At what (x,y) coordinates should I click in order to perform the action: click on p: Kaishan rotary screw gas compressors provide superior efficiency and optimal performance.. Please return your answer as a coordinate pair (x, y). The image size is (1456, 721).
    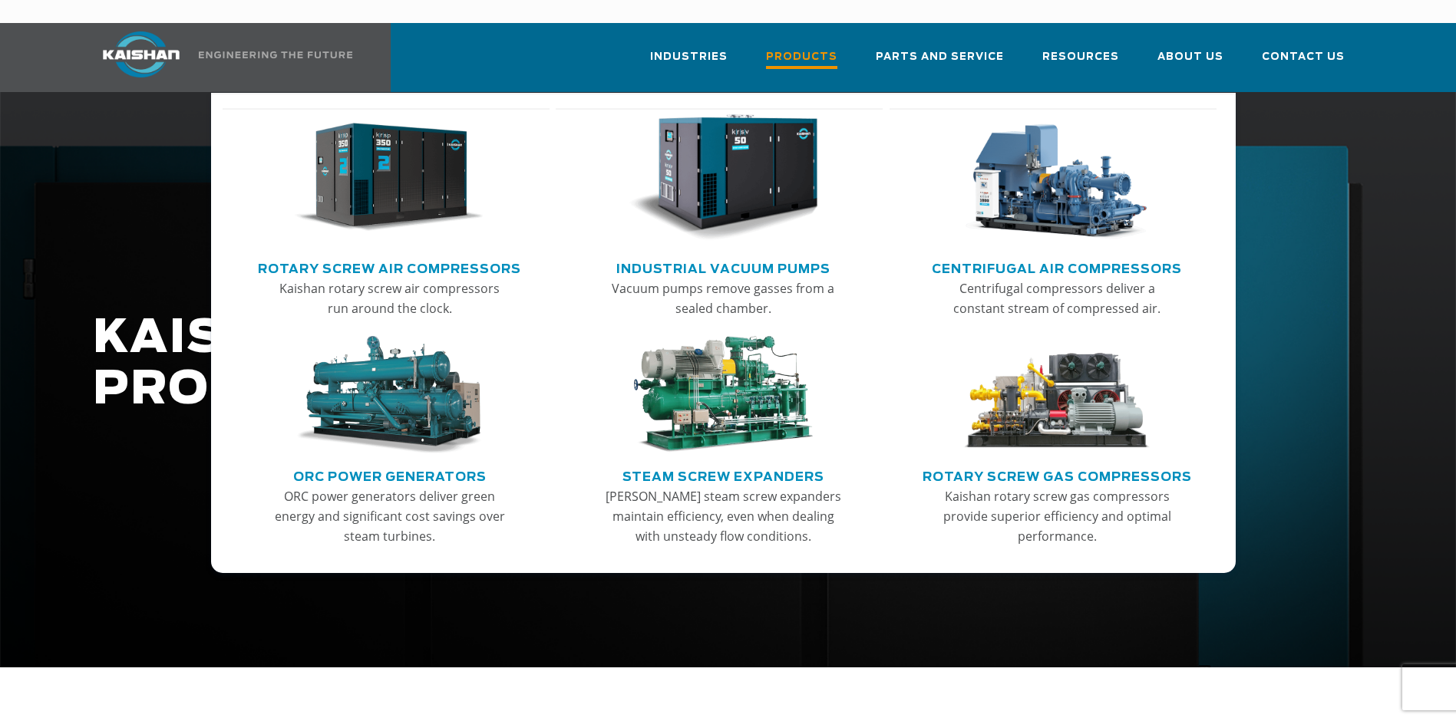
    Looking at the image, I should click on (1057, 516).